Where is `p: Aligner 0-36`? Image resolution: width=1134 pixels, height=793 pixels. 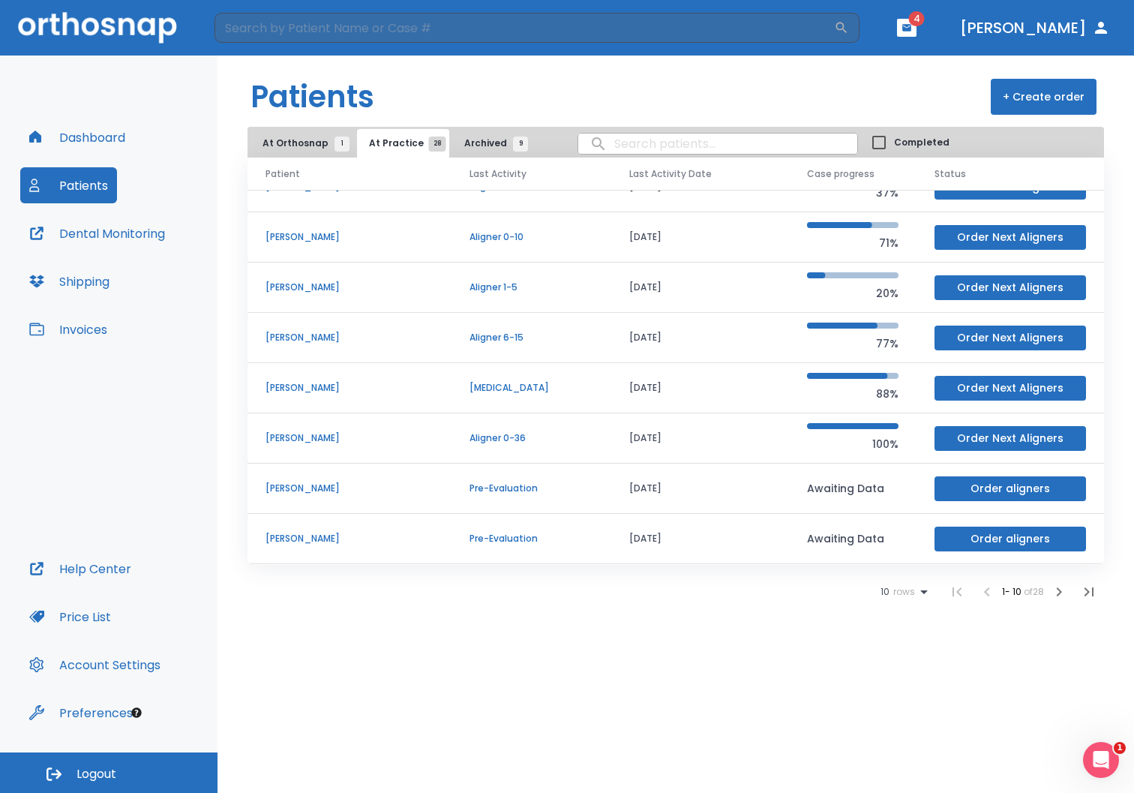 p: Aligner 0-36 is located at coordinates (531, 438).